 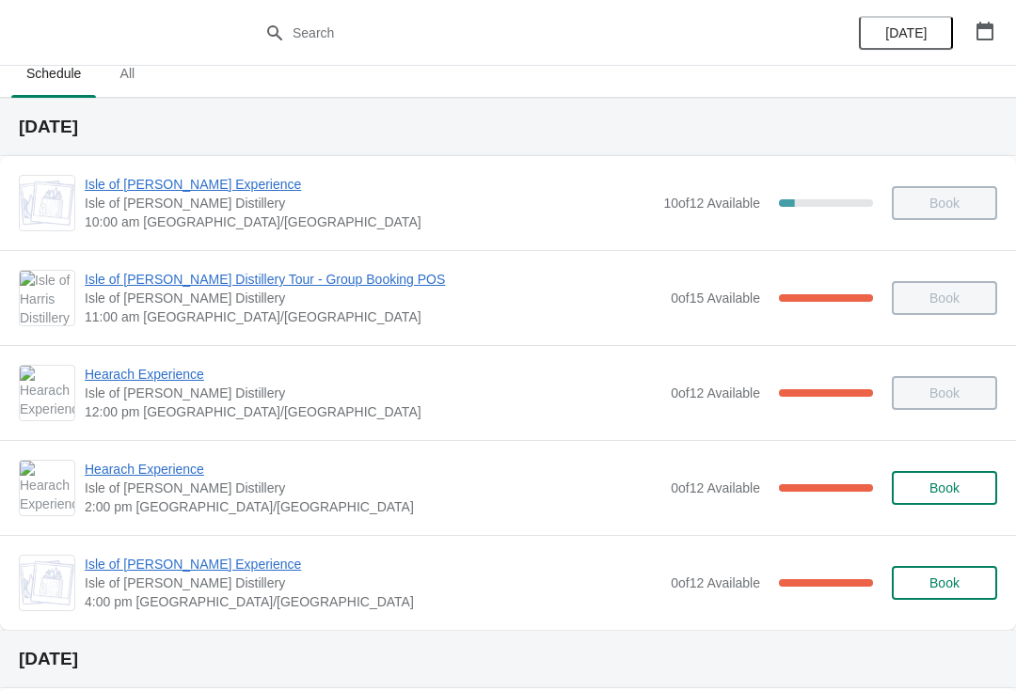 What do you see at coordinates (47, 393) in the screenshot?
I see `img: Hearach Experience | Isle of Harris Distillery | 12:00 pm Europe/London` at bounding box center [47, 393].